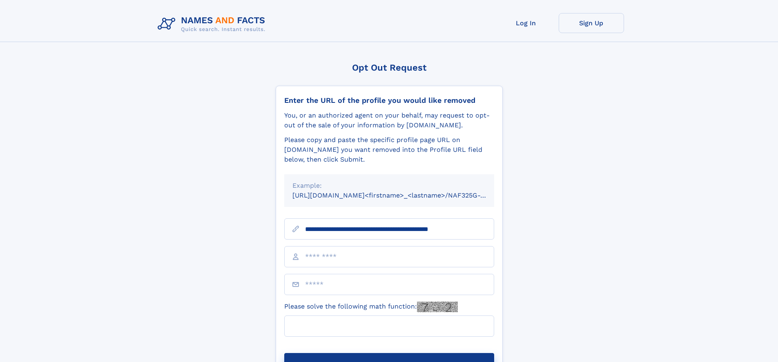 The image size is (778, 362). What do you see at coordinates (526, 23) in the screenshot?
I see `a: Log In` at bounding box center [526, 23].